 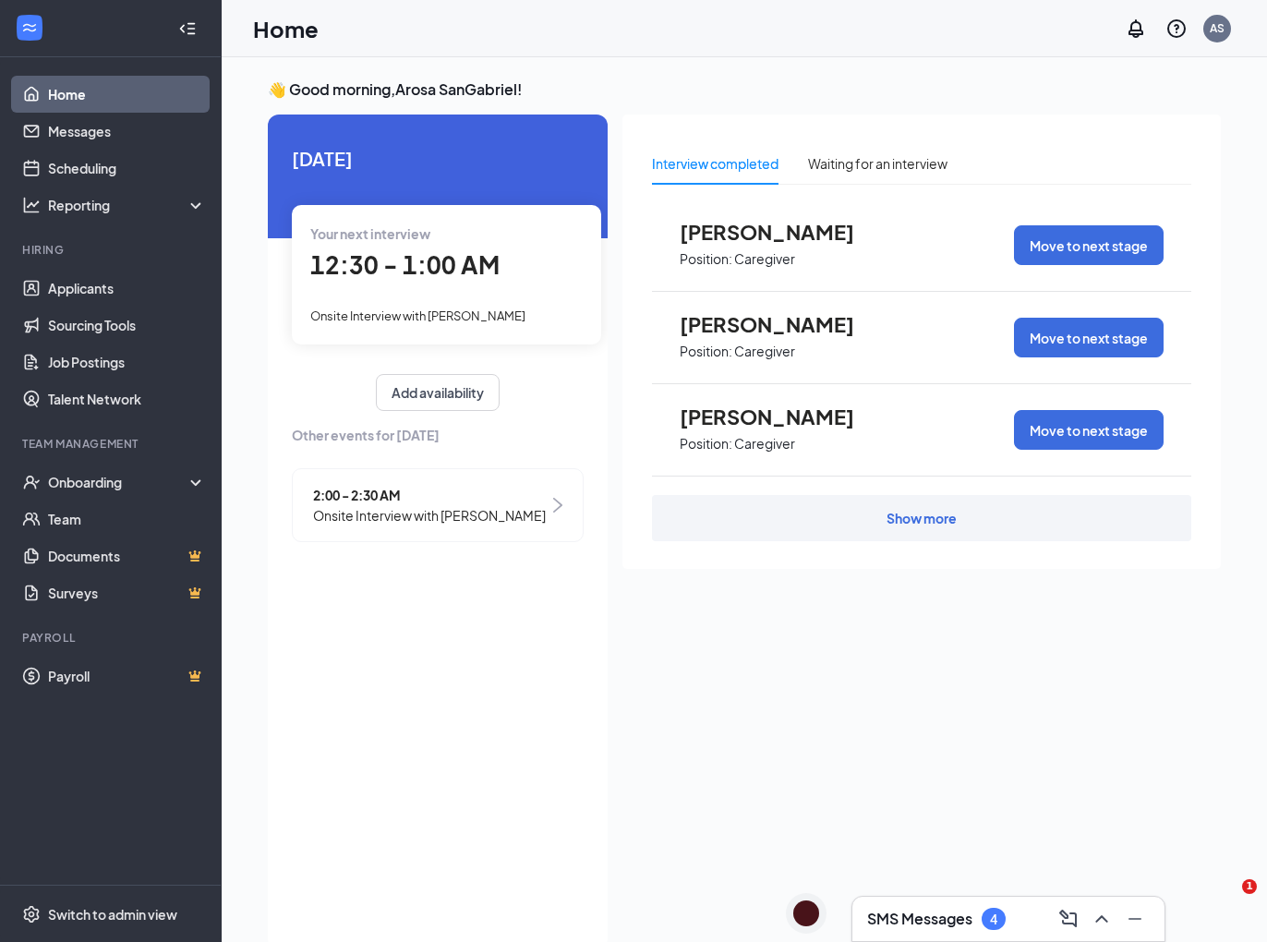 I want to click on h3: 👋 Good morning, Arosa SanGabriel !, so click(x=744, y=90).